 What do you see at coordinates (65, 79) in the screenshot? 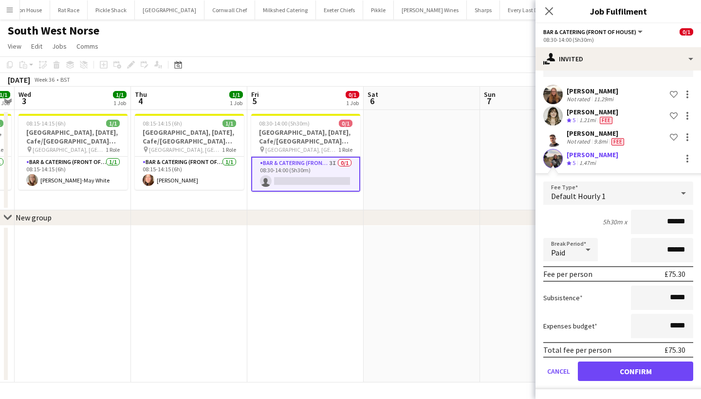
I see `div: BST` at bounding box center [65, 79].